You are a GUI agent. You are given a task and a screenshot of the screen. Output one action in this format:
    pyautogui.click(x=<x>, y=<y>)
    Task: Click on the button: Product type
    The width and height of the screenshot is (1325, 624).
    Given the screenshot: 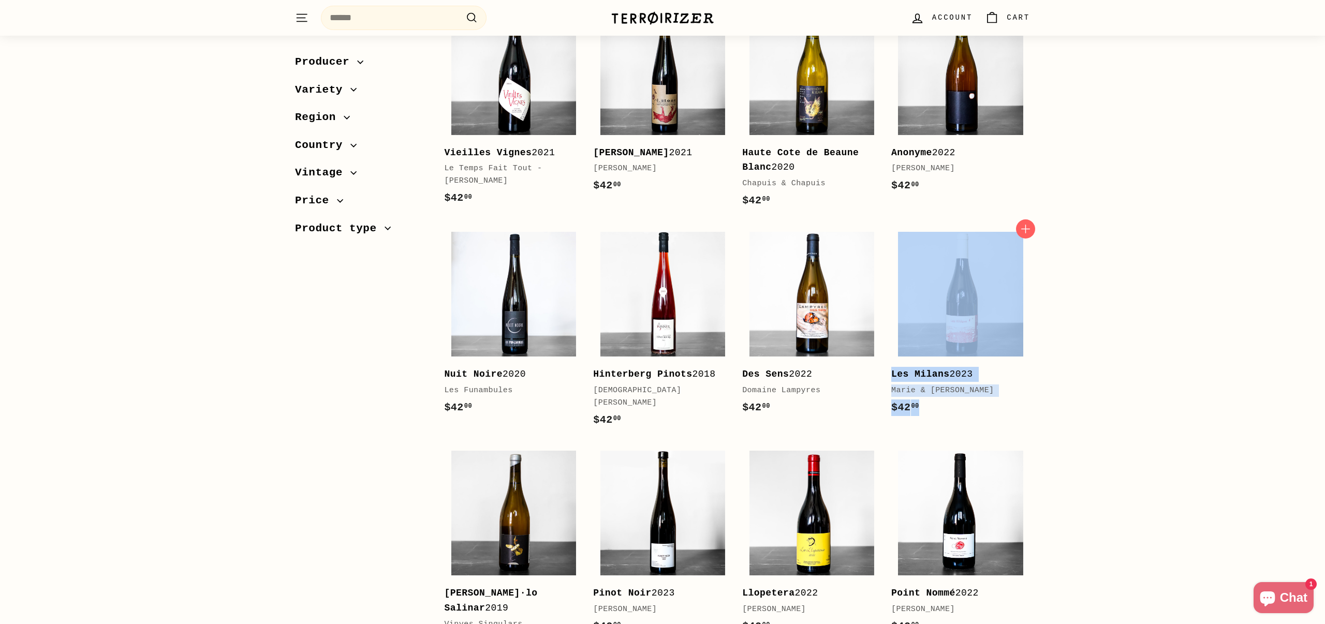 What is the action you would take?
    pyautogui.click(x=361, y=231)
    